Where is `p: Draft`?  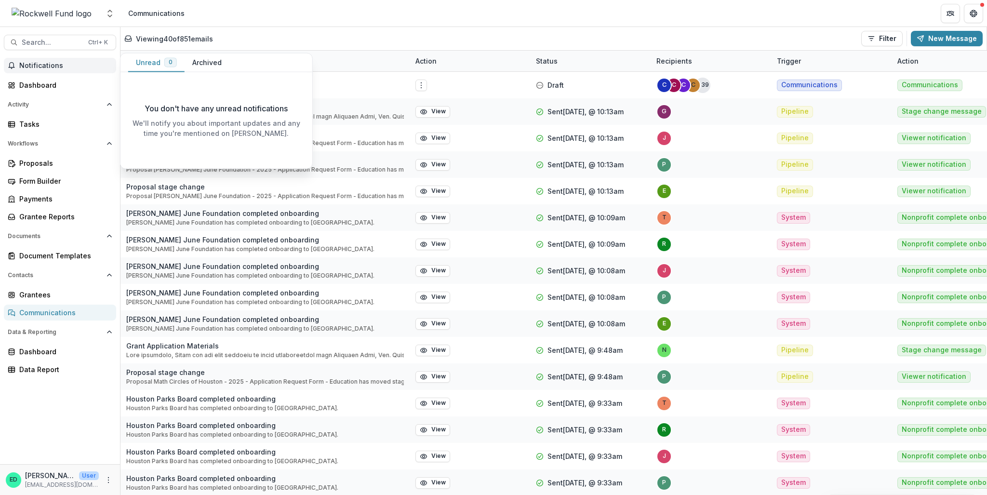 p: Draft is located at coordinates (556, 85).